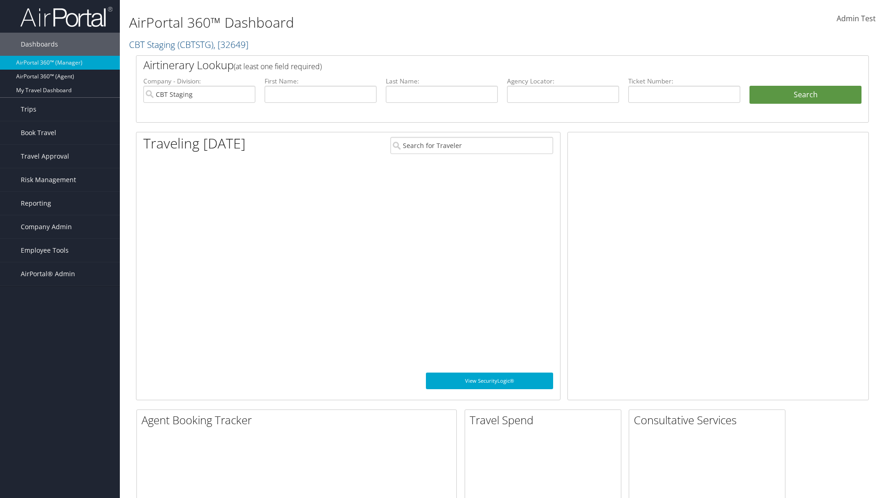 Image resolution: width=885 pixels, height=498 pixels. I want to click on span: Travel Approval, so click(45, 156).